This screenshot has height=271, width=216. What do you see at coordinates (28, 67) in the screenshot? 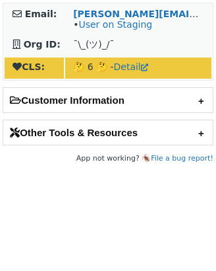
I see `strong: CLS:` at bounding box center [28, 67].